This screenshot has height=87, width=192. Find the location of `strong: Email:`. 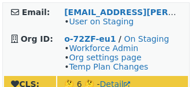

strong: Email: is located at coordinates (36, 12).